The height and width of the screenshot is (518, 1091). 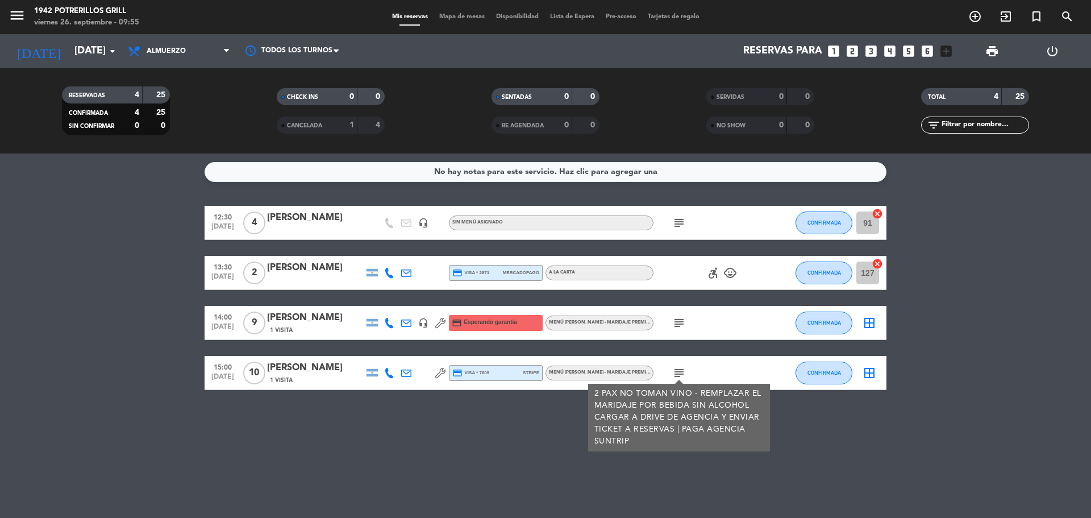 What do you see at coordinates (86, 23) in the screenshot?
I see `div: viernes 26. septiembre - 09:55` at bounding box center [86, 23].